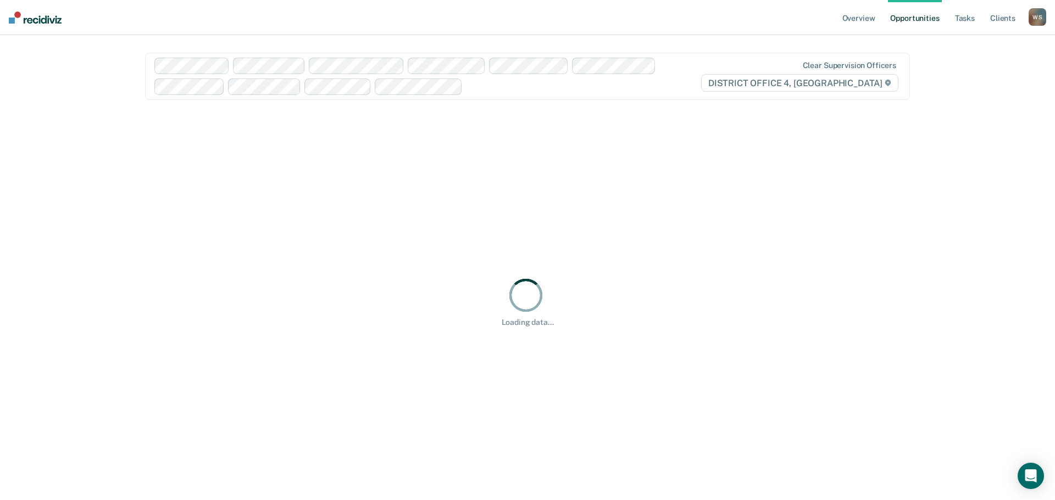 The image size is (1055, 500). I want to click on div: Loading data..., so click(527, 322).